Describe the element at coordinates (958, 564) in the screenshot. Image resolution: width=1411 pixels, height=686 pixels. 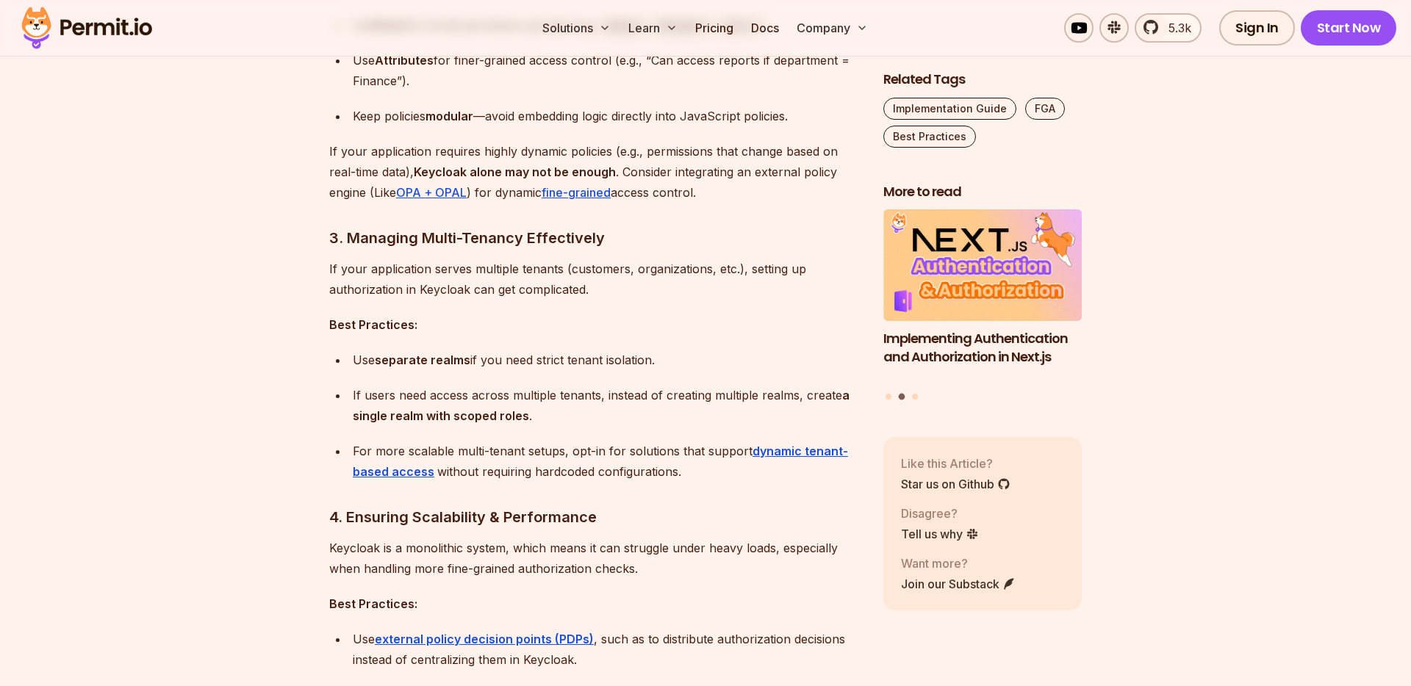
I see `p: Want more?` at that location.